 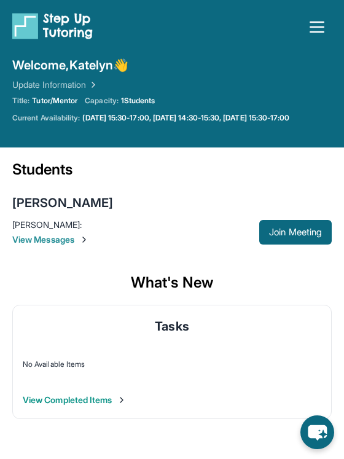 What do you see at coordinates (101, 101) in the screenshot?
I see `span: Capacity:` at bounding box center [101, 101].